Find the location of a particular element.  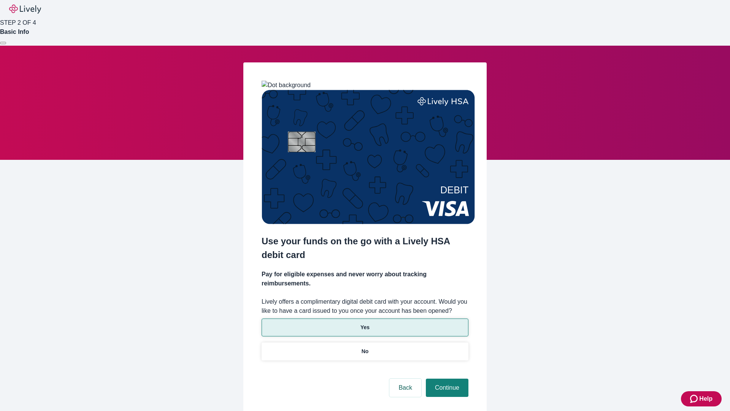

svg: Zendesk support icon is located at coordinates (695, 398).